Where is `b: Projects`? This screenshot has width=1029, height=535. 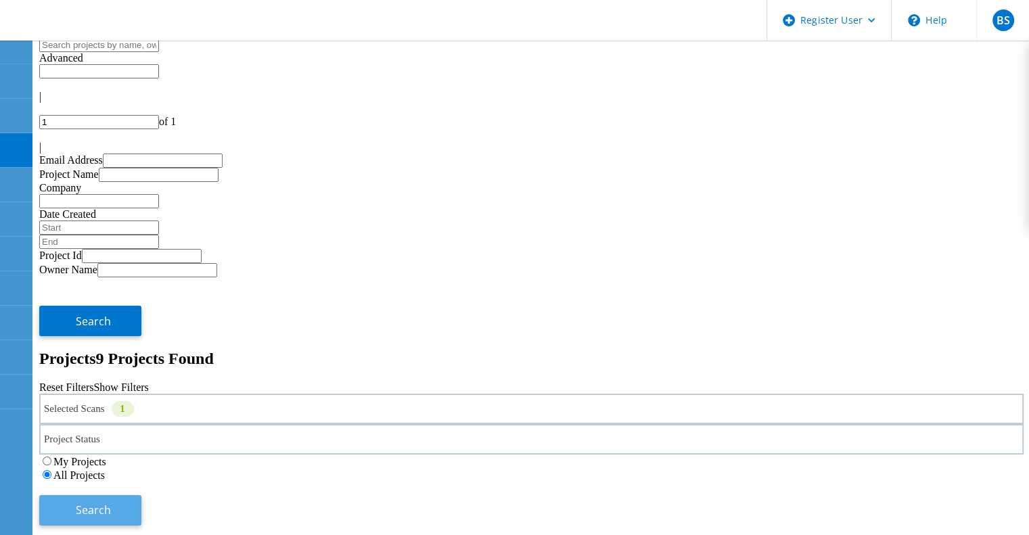
b: Projects is located at coordinates (68, 358).